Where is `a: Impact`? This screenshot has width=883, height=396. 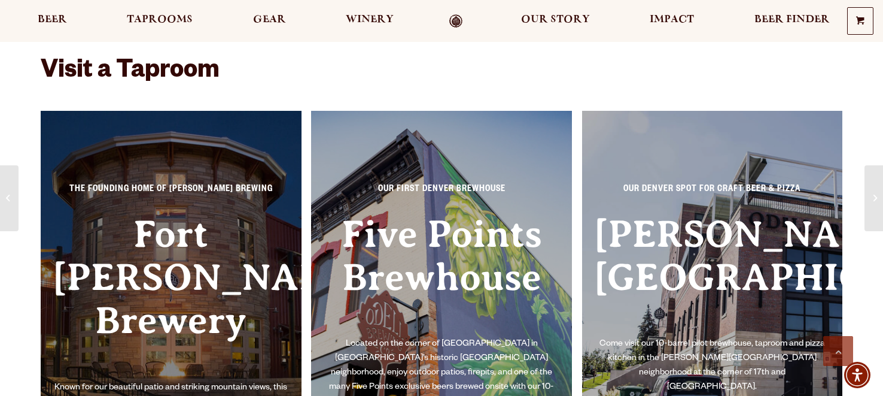 a: Impact is located at coordinates (672, 21).